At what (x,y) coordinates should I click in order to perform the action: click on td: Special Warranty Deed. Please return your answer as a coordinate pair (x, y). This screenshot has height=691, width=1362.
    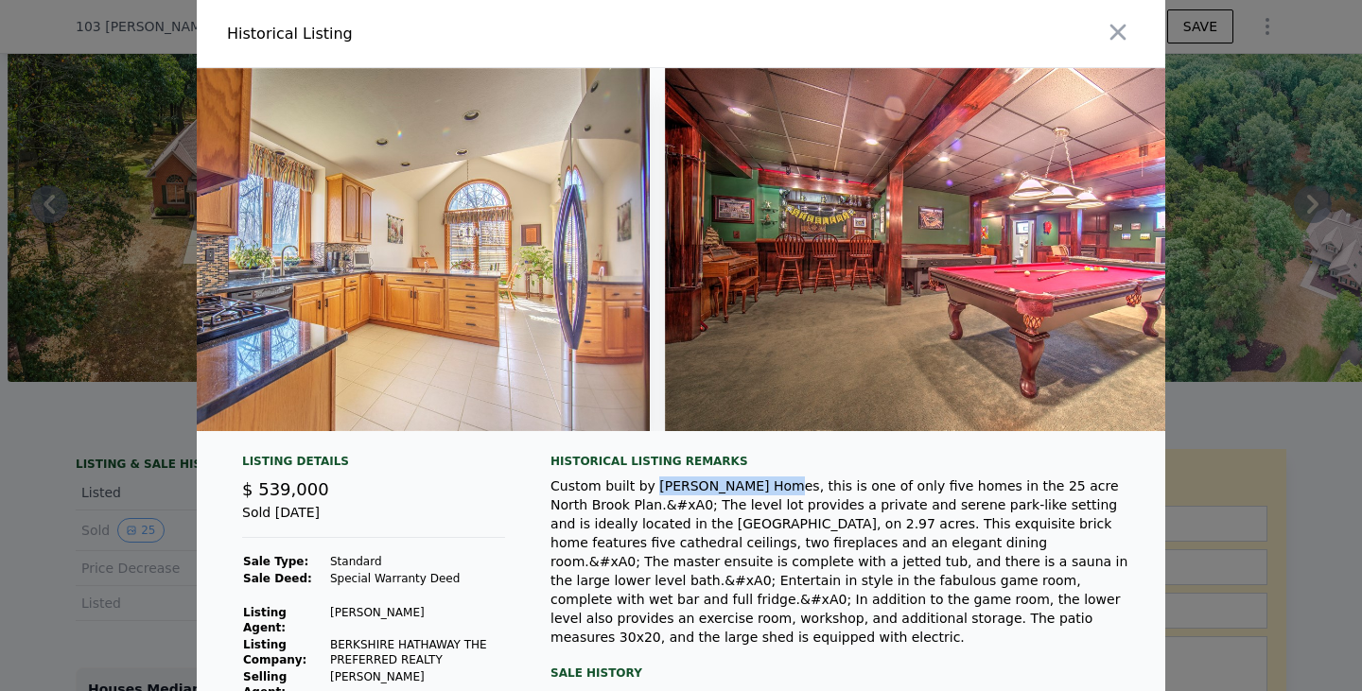
    Looking at the image, I should click on (417, 579).